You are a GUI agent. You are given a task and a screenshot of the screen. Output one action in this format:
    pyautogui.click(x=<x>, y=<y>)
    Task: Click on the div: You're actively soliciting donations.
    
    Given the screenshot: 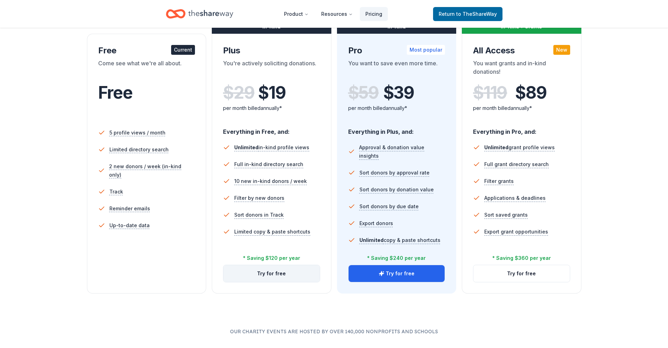 What is the action you would take?
    pyautogui.click(x=271, y=69)
    